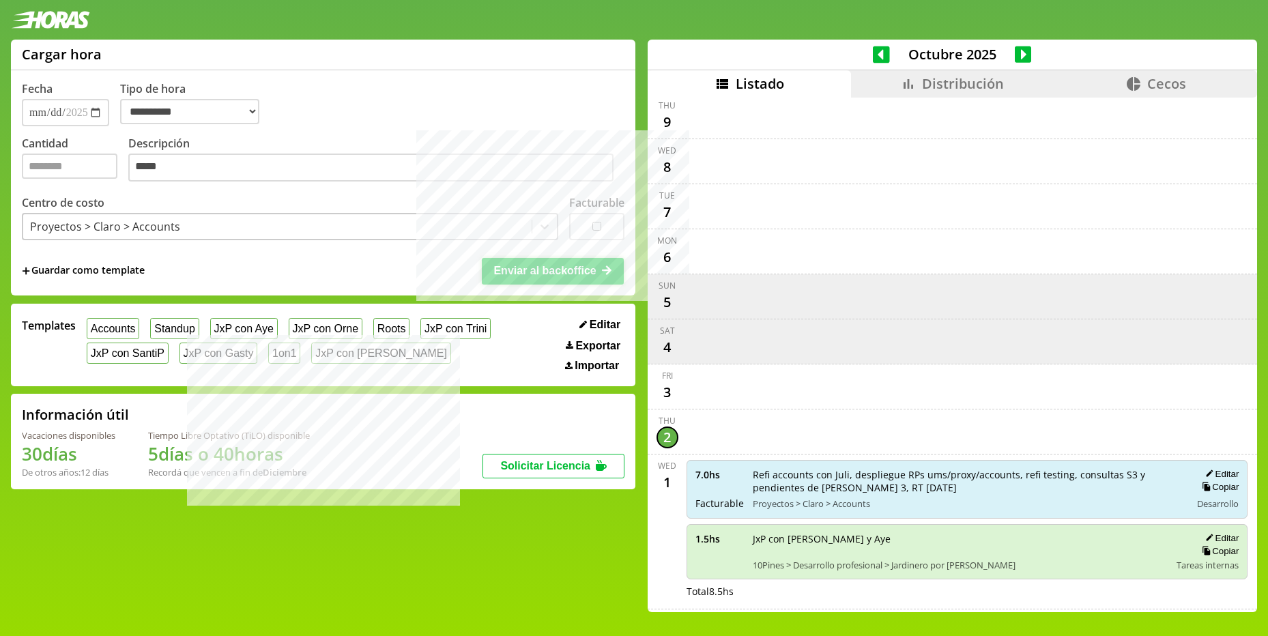 The image size is (1268, 636). What do you see at coordinates (113, 328) in the screenshot?
I see `button: Accounts` at bounding box center [113, 328].